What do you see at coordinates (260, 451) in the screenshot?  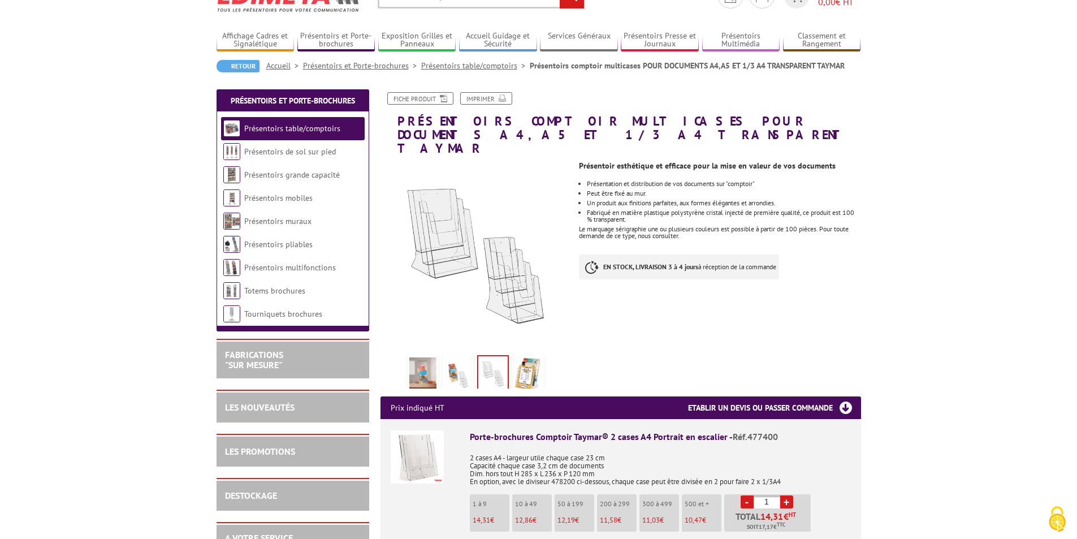 I see `a: LES PROMOTIONS` at bounding box center [260, 451].